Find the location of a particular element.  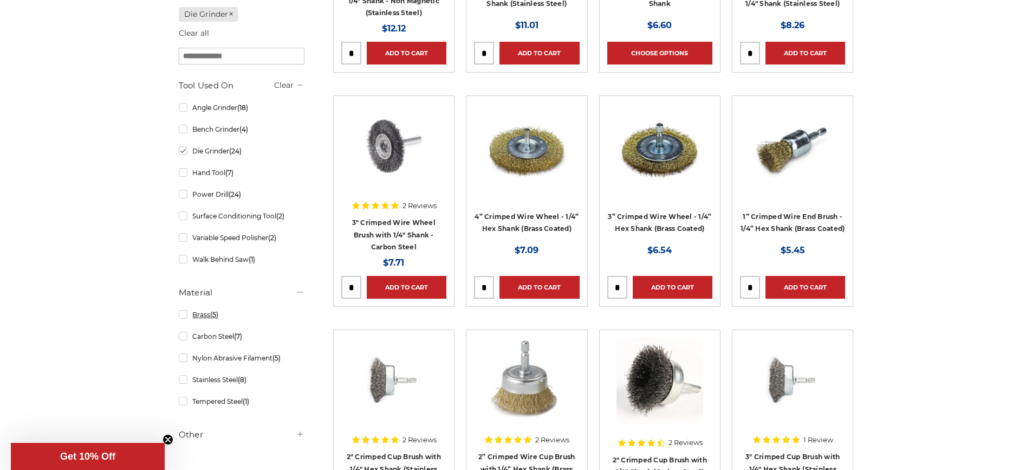

span: $5.45 is located at coordinates (792, 250).